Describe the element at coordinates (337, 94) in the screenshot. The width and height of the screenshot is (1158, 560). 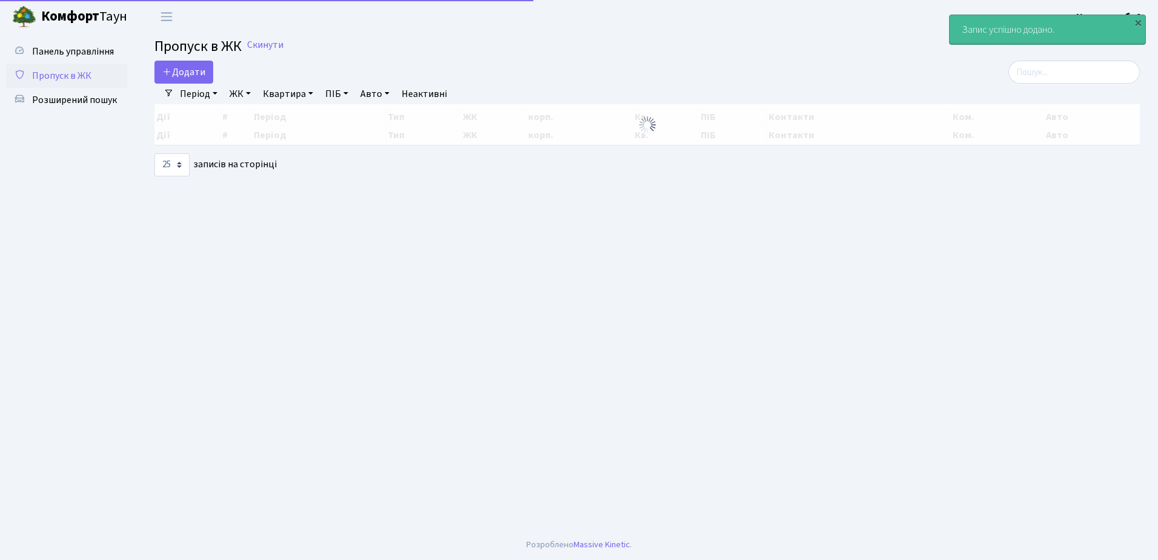
I see `a: ПІБ` at that location.